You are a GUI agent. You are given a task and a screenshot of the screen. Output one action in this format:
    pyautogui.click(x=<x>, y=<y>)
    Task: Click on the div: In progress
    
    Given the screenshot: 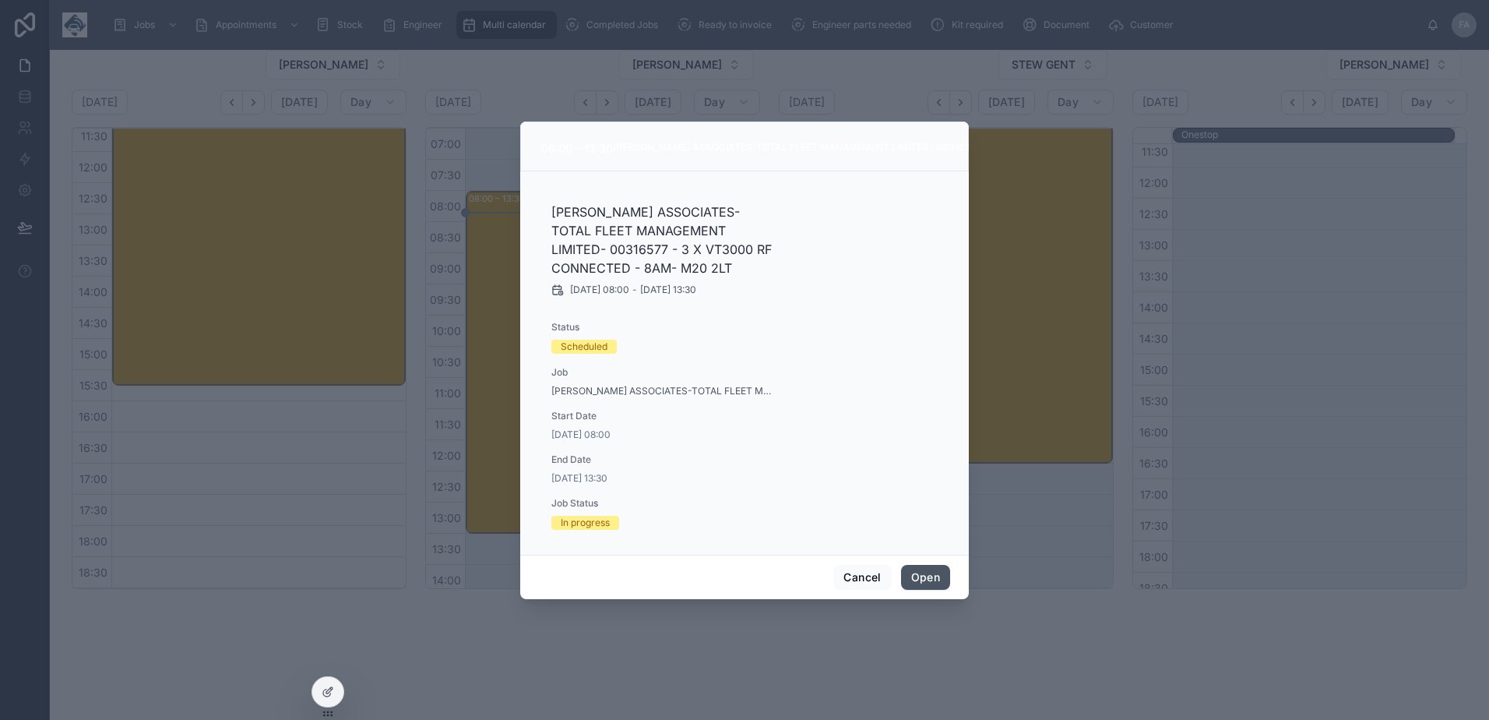 What is the action you would take?
    pyautogui.click(x=585, y=523)
    